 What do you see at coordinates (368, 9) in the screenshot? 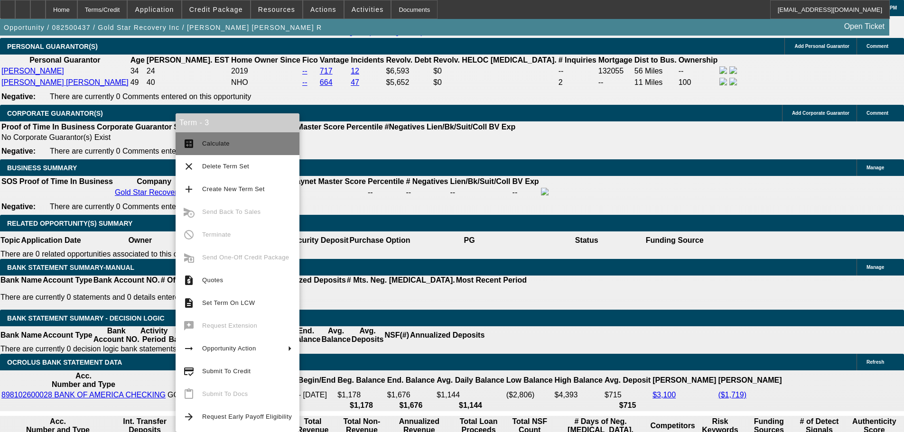
I see `button: Activities` at bounding box center [368, 9].